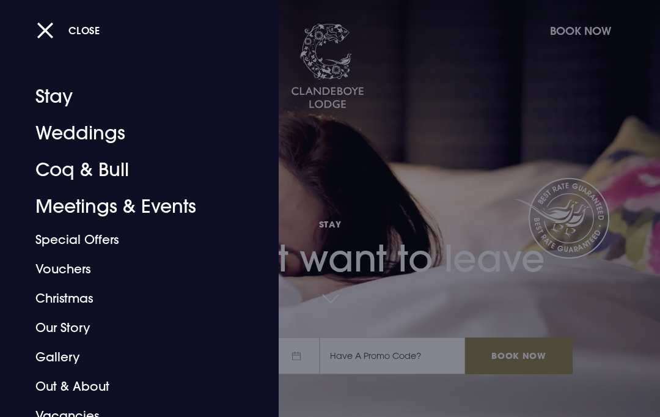 The height and width of the screenshot is (417, 660). Describe the element at coordinates (131, 170) in the screenshot. I see `a: Coq & Bull` at that location.